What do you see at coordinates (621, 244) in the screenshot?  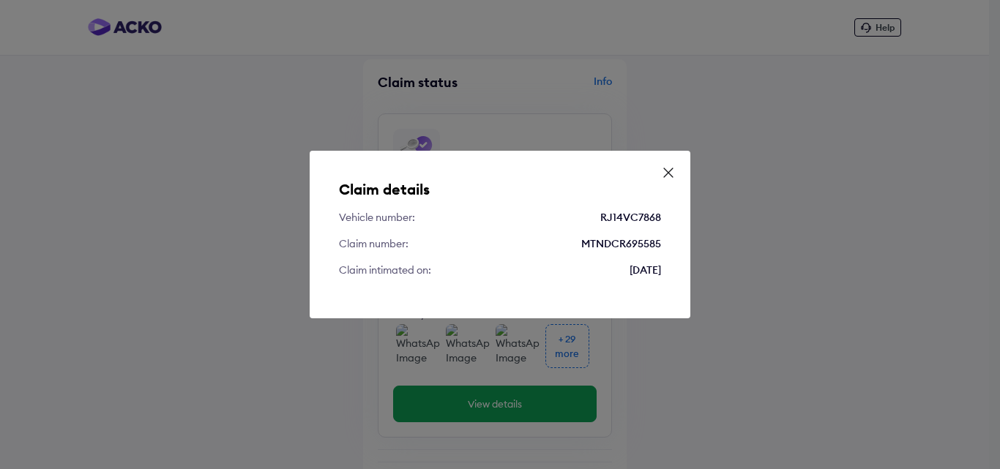 I see `div: MTNDCR695585` at bounding box center [621, 244].